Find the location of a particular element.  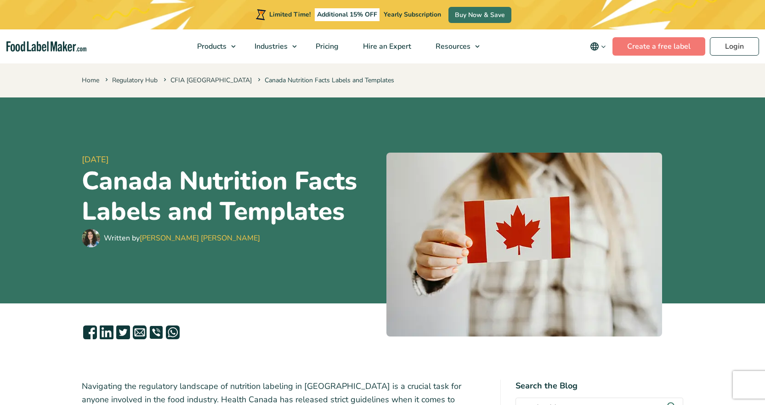

a: Regulatory Hub is located at coordinates (135, 80).